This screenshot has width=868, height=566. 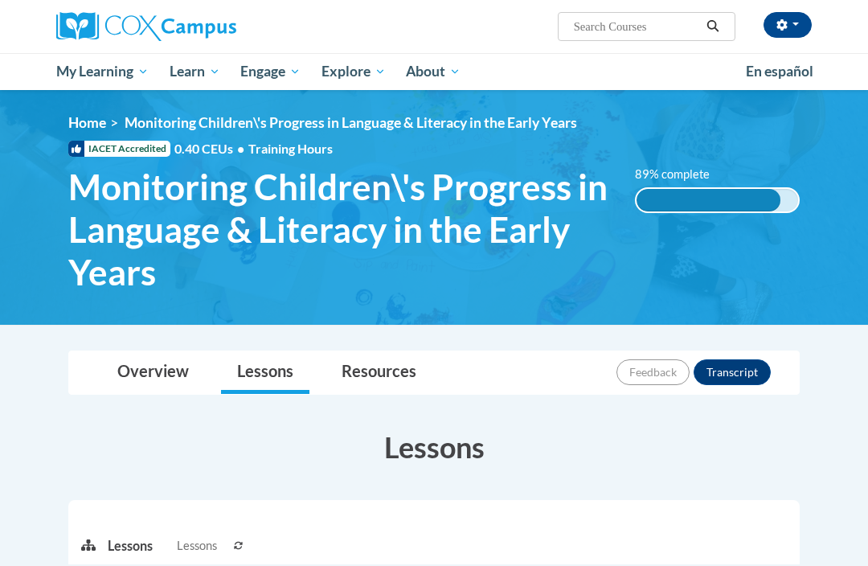 I want to click on a: Engage, so click(x=270, y=72).